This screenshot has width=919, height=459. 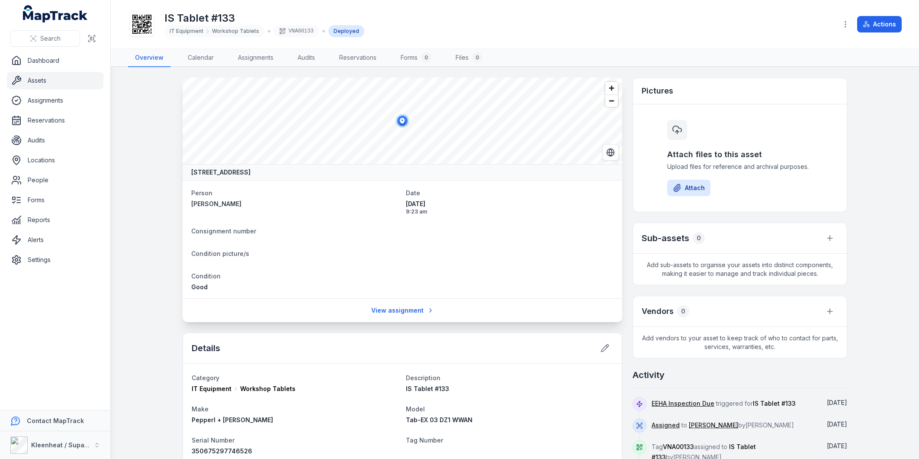 I want to click on span: Add sub-assets to organise your assets into distinct components, making it easier to manage and t..., so click(x=740, y=269).